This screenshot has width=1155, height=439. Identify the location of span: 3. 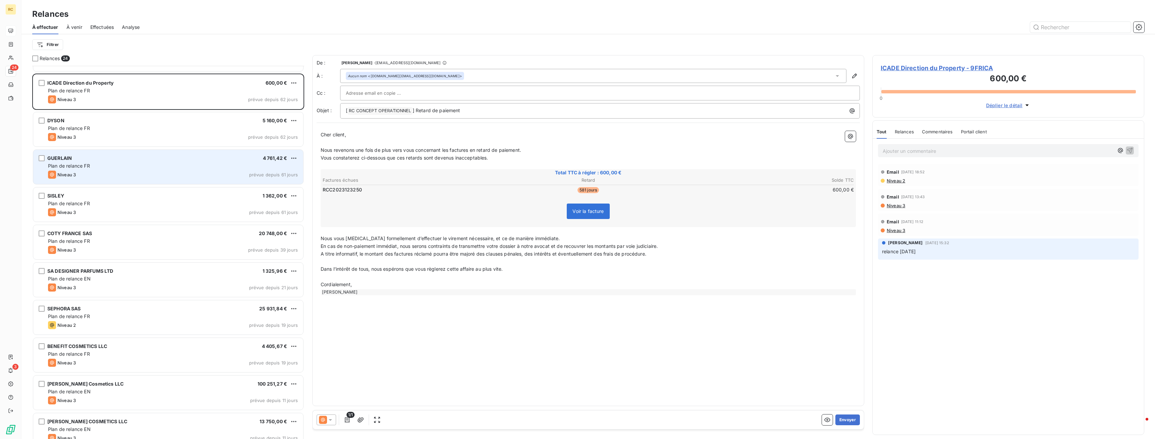
(15, 367).